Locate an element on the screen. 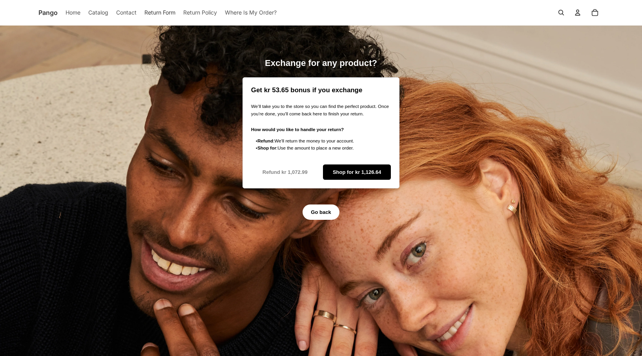 The image size is (642, 356). button: Go back is located at coordinates (321, 212).